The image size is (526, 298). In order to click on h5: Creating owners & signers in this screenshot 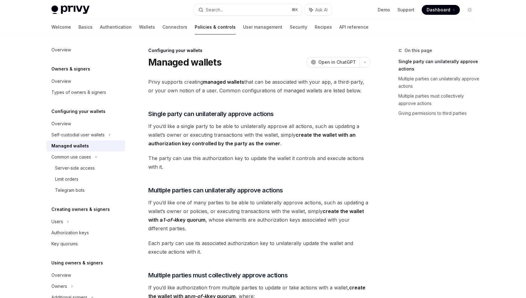, I will do `click(81, 209)`.